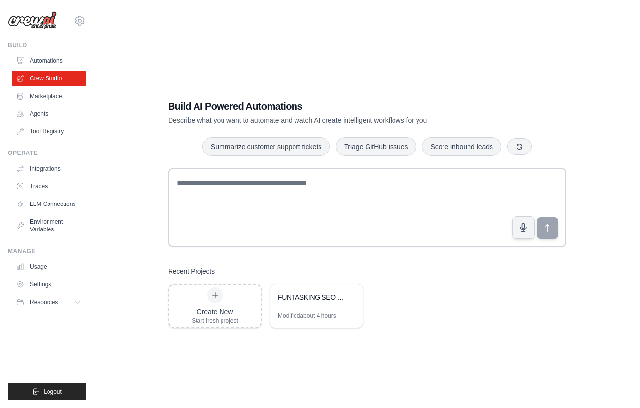  I want to click on a: Usage, so click(49, 267).